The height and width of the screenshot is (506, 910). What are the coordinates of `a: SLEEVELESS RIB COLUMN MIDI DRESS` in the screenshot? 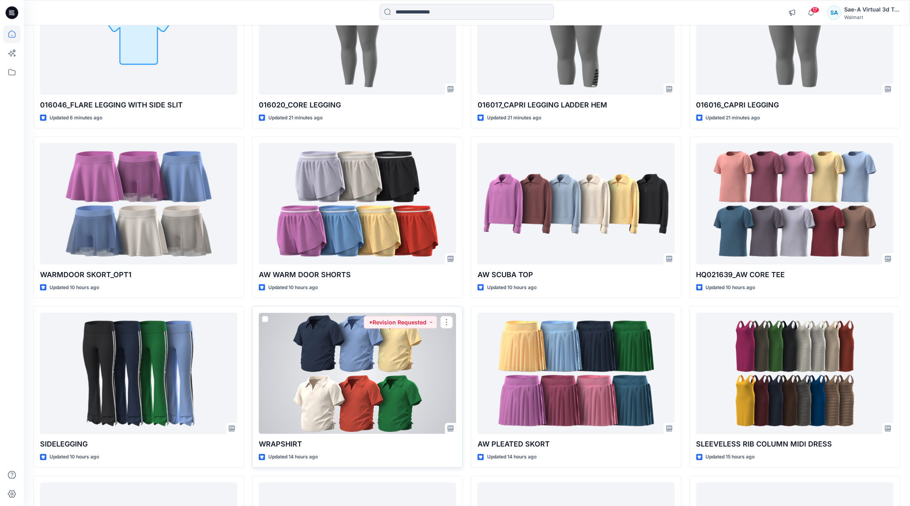 It's located at (795, 373).